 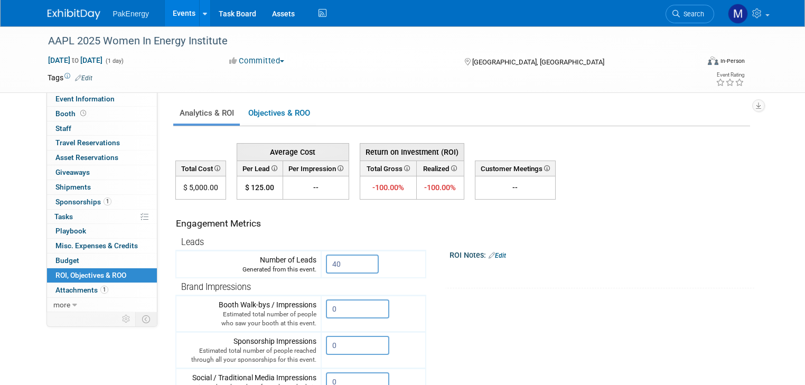 I want to click on a: more, so click(x=102, y=305).